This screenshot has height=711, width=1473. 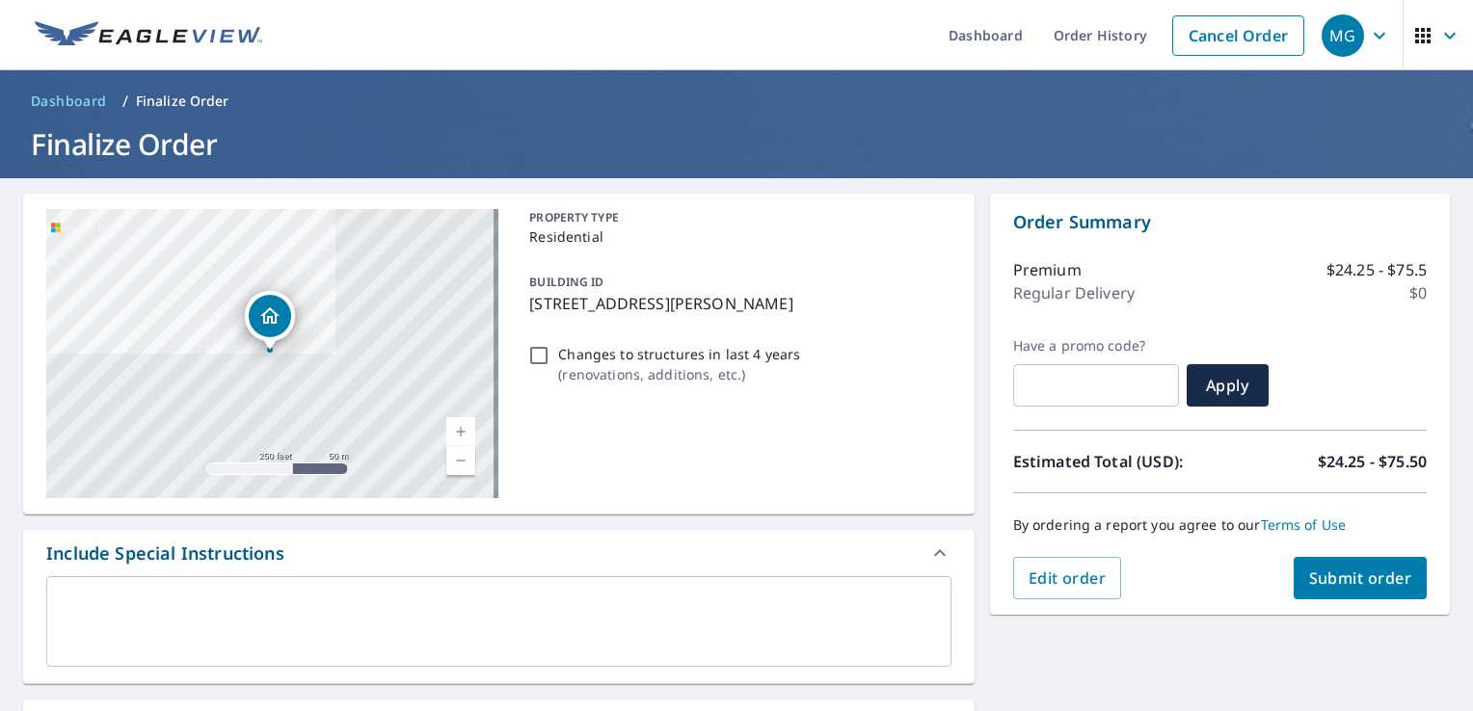 I want to click on p: Estimated Total (USD):, so click(x=1116, y=462).